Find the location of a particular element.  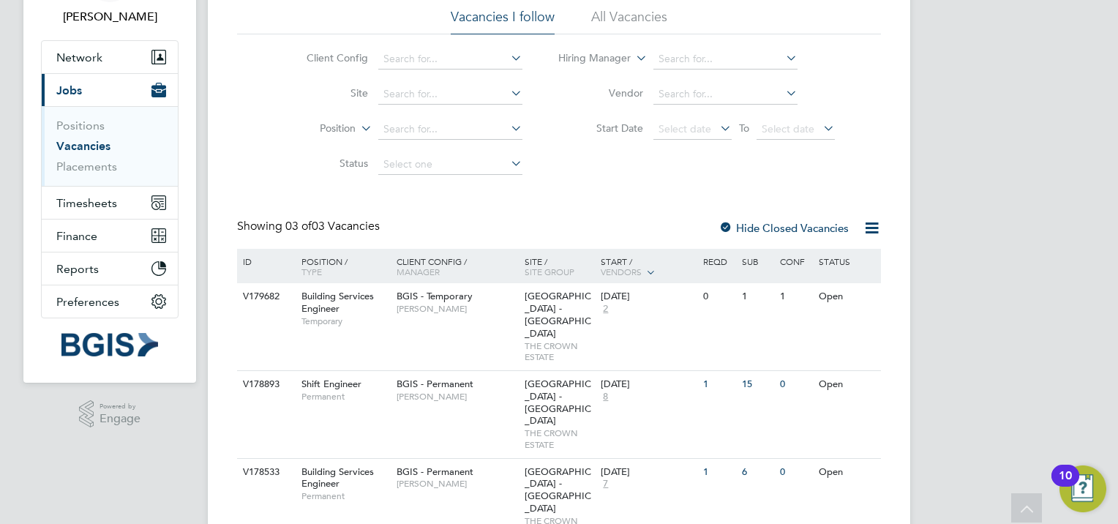

button: Network is located at coordinates (110, 57).